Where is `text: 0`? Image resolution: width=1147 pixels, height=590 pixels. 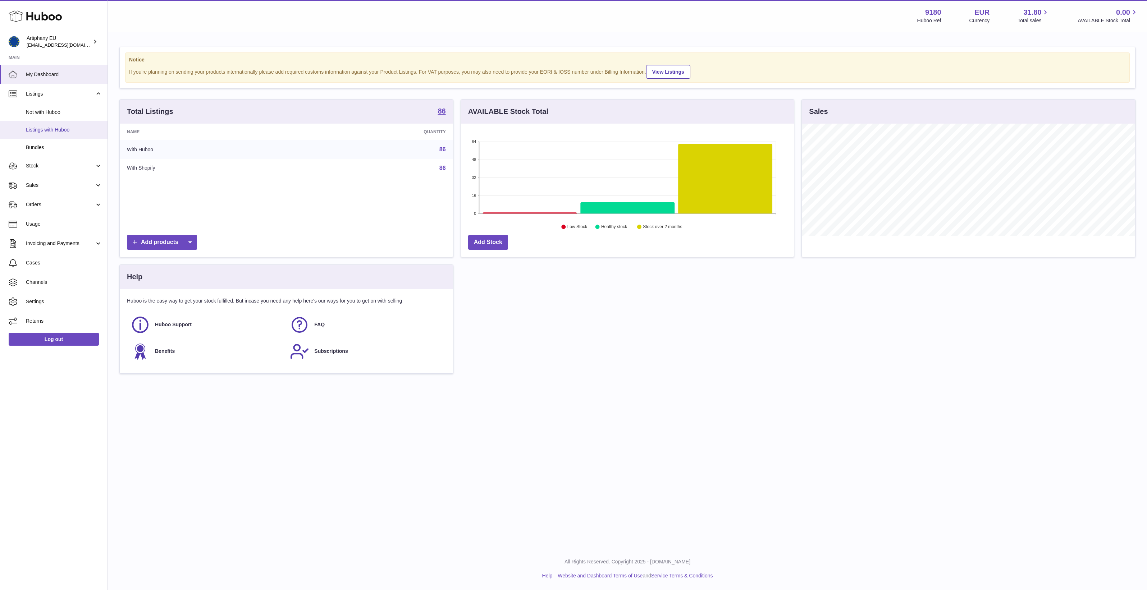 text: 0 is located at coordinates (475, 214).